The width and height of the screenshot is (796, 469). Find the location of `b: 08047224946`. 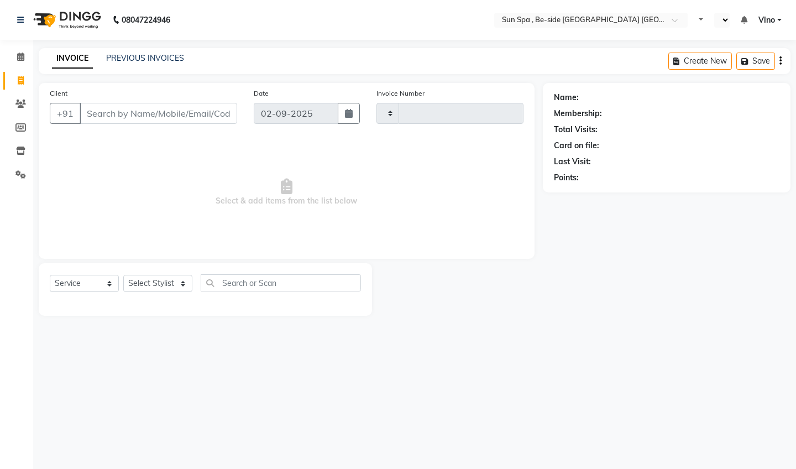

b: 08047224946 is located at coordinates (146, 20).